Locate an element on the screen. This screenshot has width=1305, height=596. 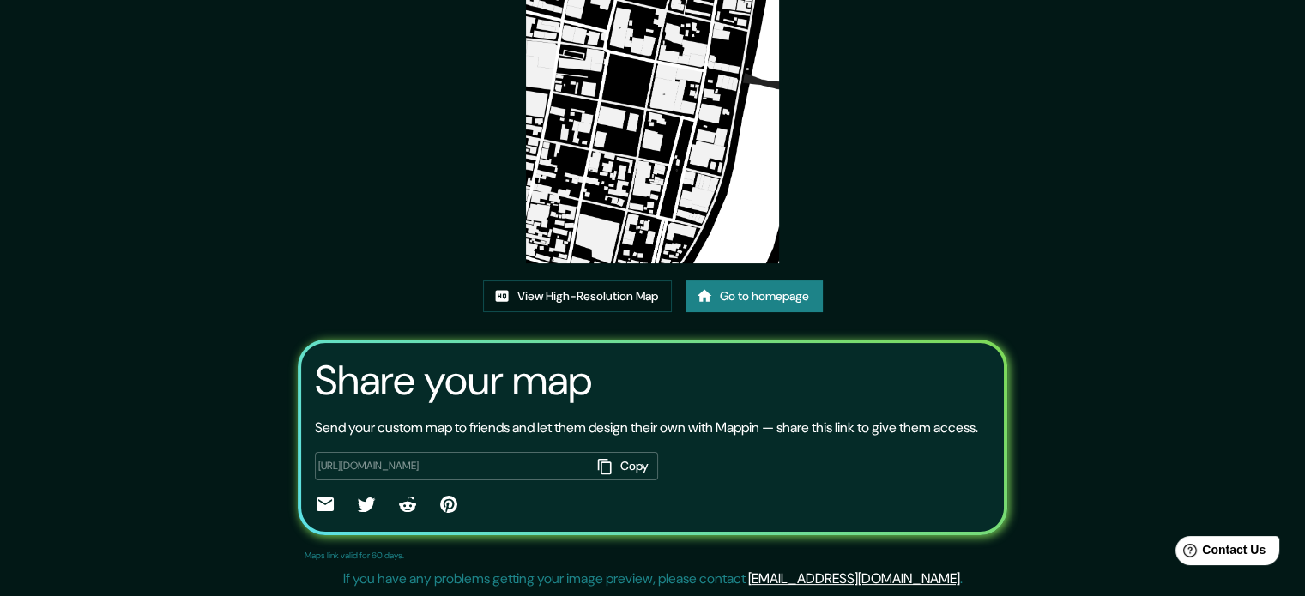
a: Go to homepage is located at coordinates (754, 296).